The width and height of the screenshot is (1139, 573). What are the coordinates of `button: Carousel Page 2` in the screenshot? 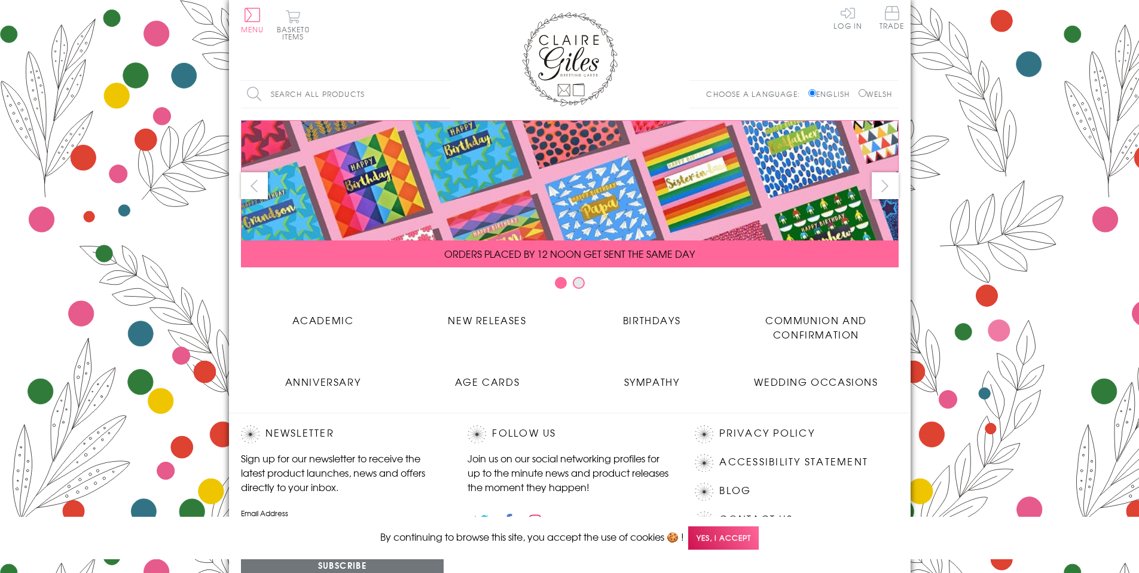 It's located at (579, 283).